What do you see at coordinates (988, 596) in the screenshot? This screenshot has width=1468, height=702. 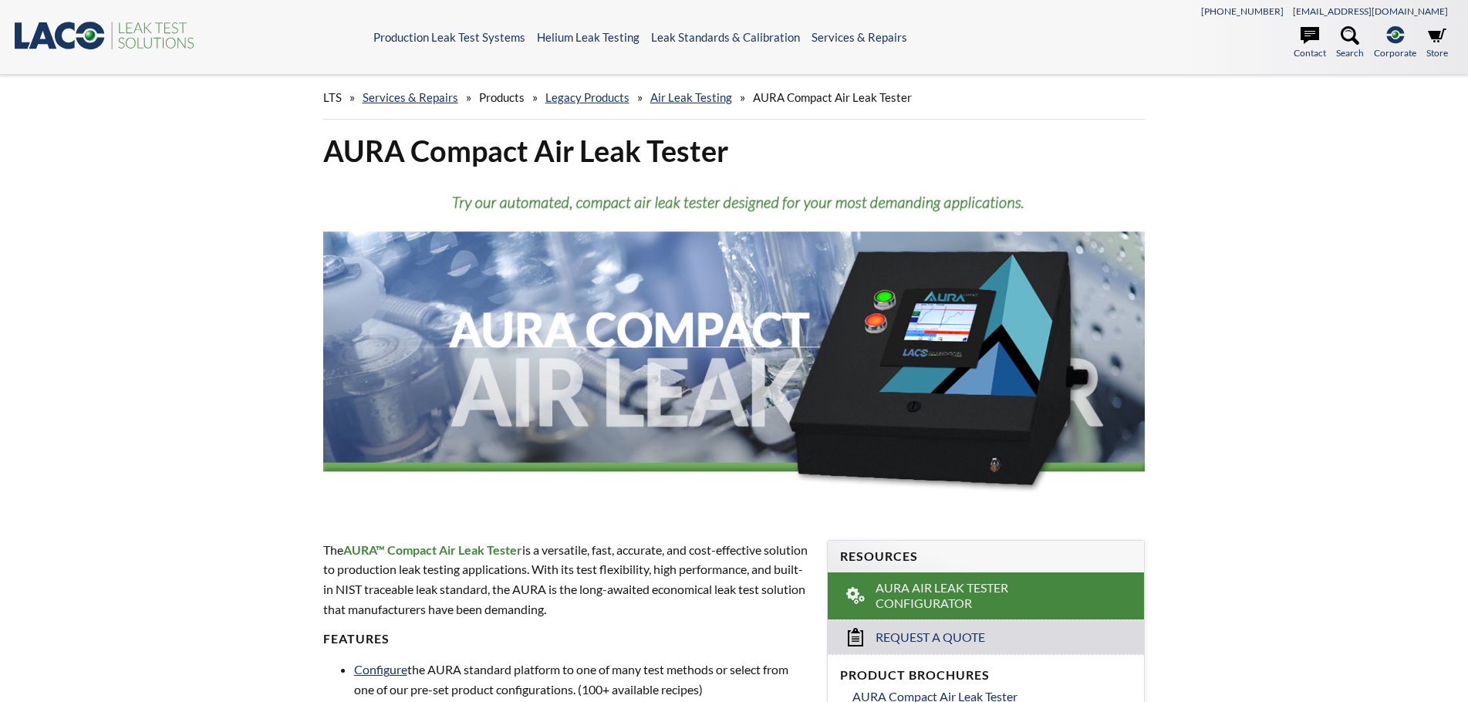 I see `span: AURA Air Leak Tester Configurator` at bounding box center [988, 596].